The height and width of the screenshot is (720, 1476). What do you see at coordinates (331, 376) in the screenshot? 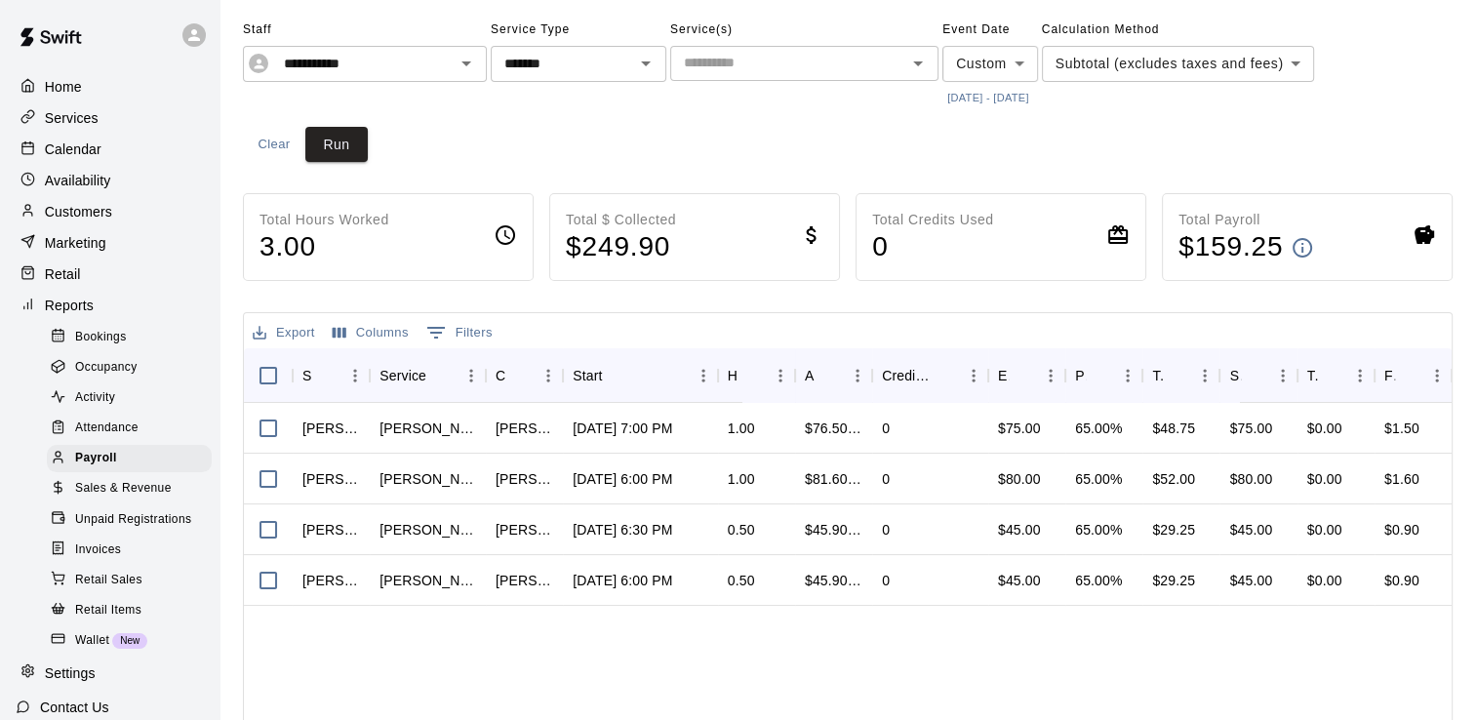
I see `div: Staff` at bounding box center [331, 376].